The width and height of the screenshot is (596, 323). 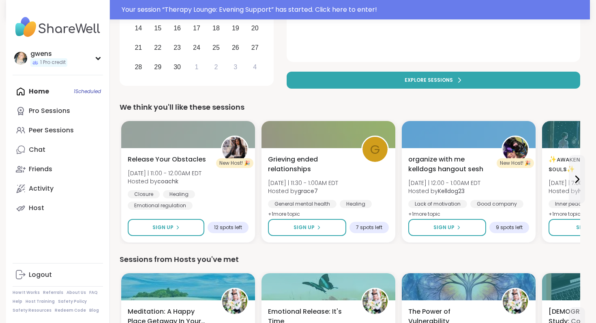 I want to click on div: 15, so click(x=158, y=28).